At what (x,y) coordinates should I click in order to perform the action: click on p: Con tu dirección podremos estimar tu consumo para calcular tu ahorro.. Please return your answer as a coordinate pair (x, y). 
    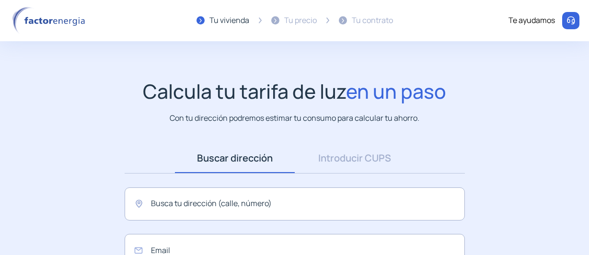
    Looking at the image, I should click on (294, 118).